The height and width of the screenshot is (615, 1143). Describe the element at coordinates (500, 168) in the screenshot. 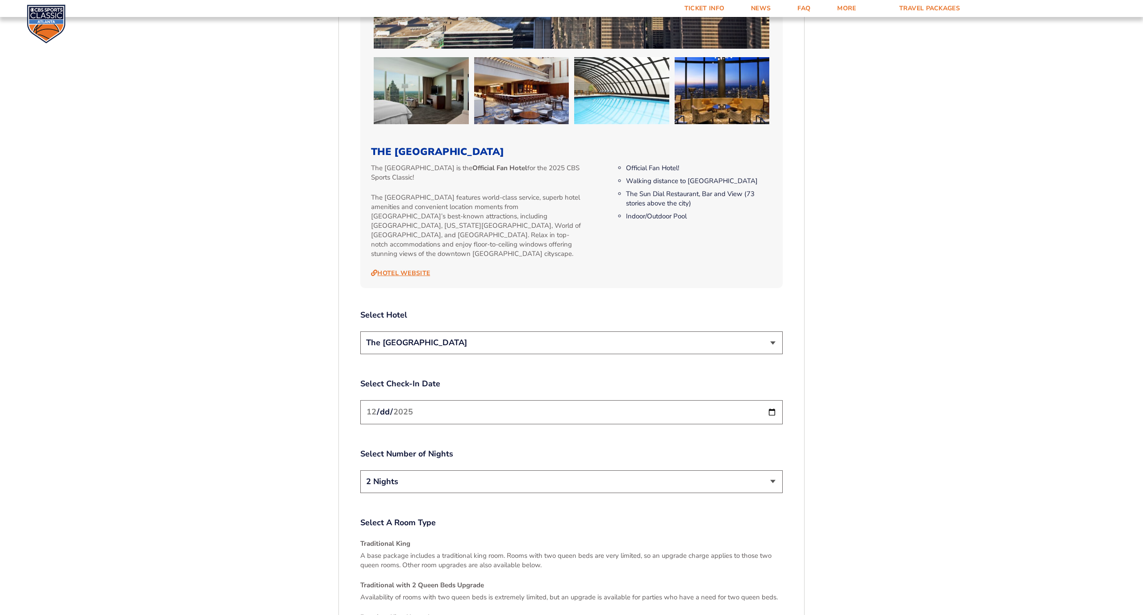

I see `strong: Official Fan Hotel` at that location.